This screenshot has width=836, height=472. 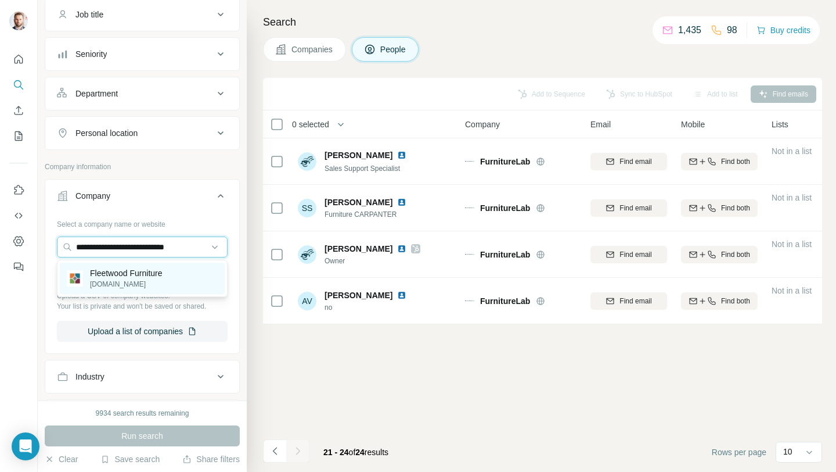 I want to click on button: Department, so click(x=142, y=94).